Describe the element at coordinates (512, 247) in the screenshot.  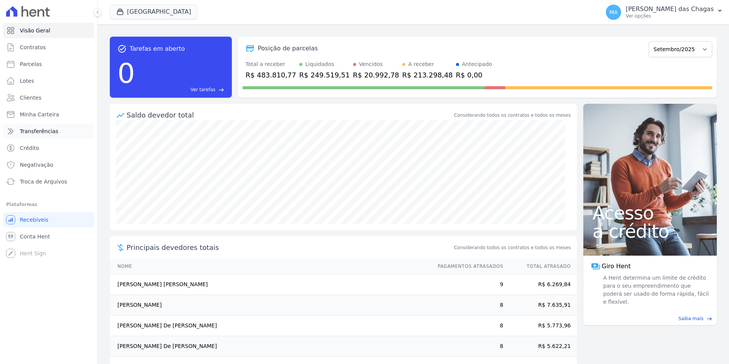
I see `span: Considerando todos os contratos e todos os meses` at that location.